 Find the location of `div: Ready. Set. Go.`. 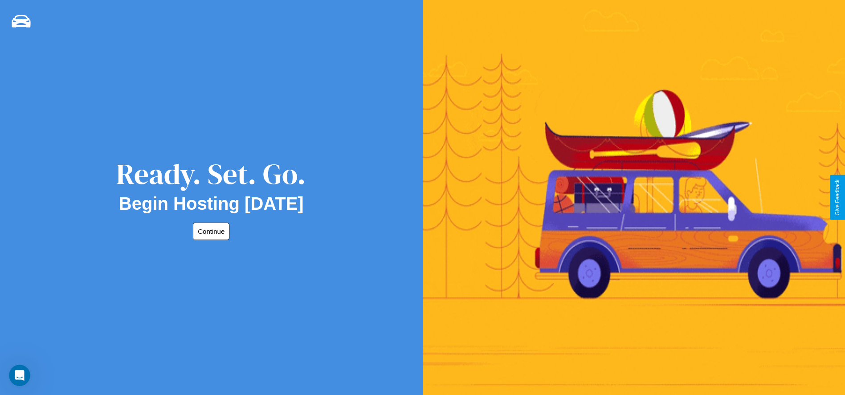

div: Ready. Set. Go. is located at coordinates (211, 174).